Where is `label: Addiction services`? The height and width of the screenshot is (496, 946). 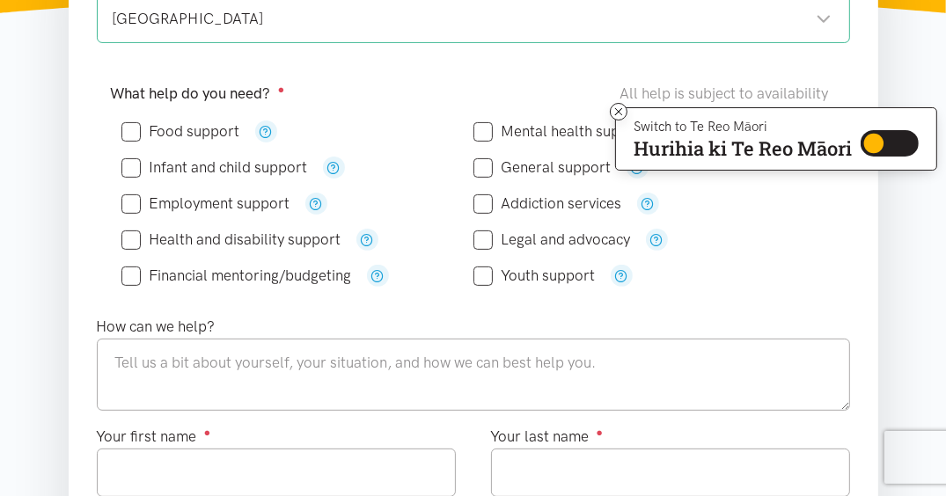 label: Addiction services is located at coordinates (547, 203).